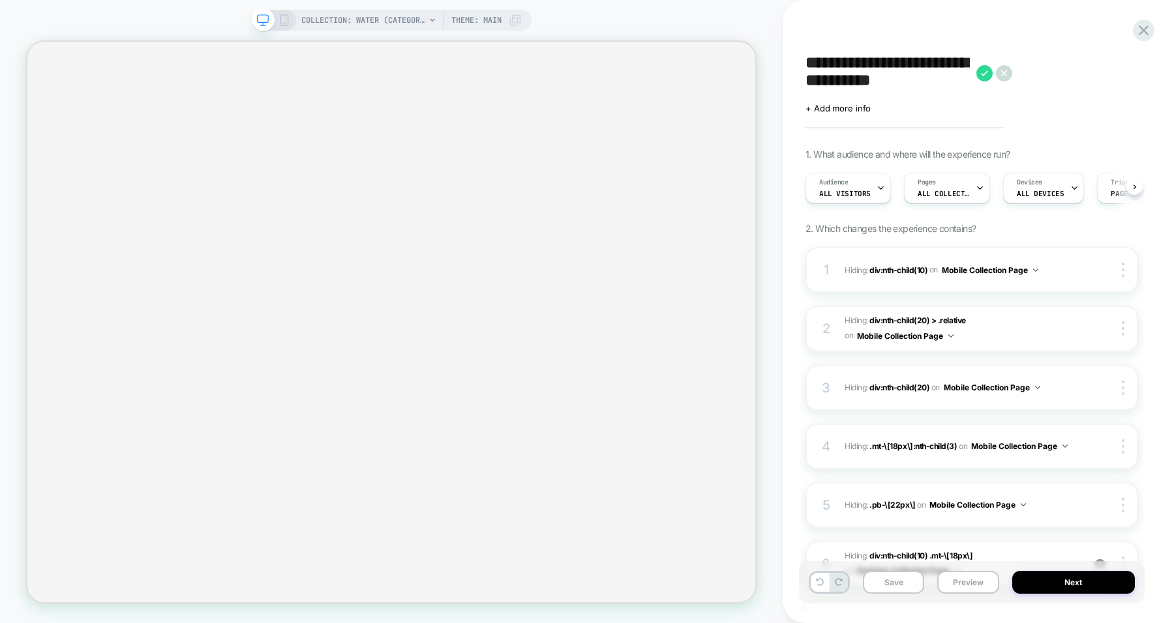 This screenshot has width=1174, height=623. Describe the element at coordinates (899, 387) in the screenshot. I see `span: div:nth-child(20)` at that location.